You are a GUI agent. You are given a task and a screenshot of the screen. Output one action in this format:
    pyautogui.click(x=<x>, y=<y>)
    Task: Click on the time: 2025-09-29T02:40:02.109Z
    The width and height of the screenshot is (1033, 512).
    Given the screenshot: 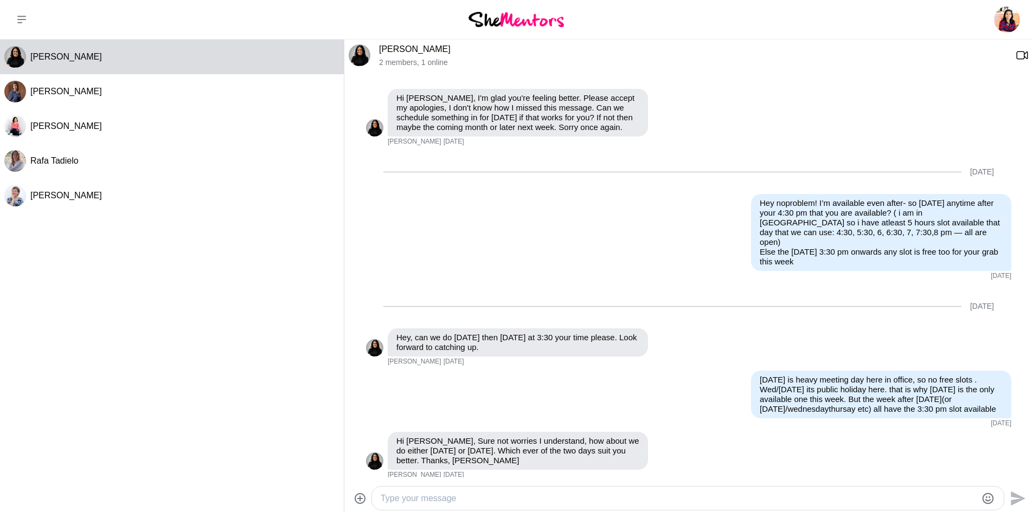 What is the action you would take?
    pyautogui.click(x=1001, y=424)
    